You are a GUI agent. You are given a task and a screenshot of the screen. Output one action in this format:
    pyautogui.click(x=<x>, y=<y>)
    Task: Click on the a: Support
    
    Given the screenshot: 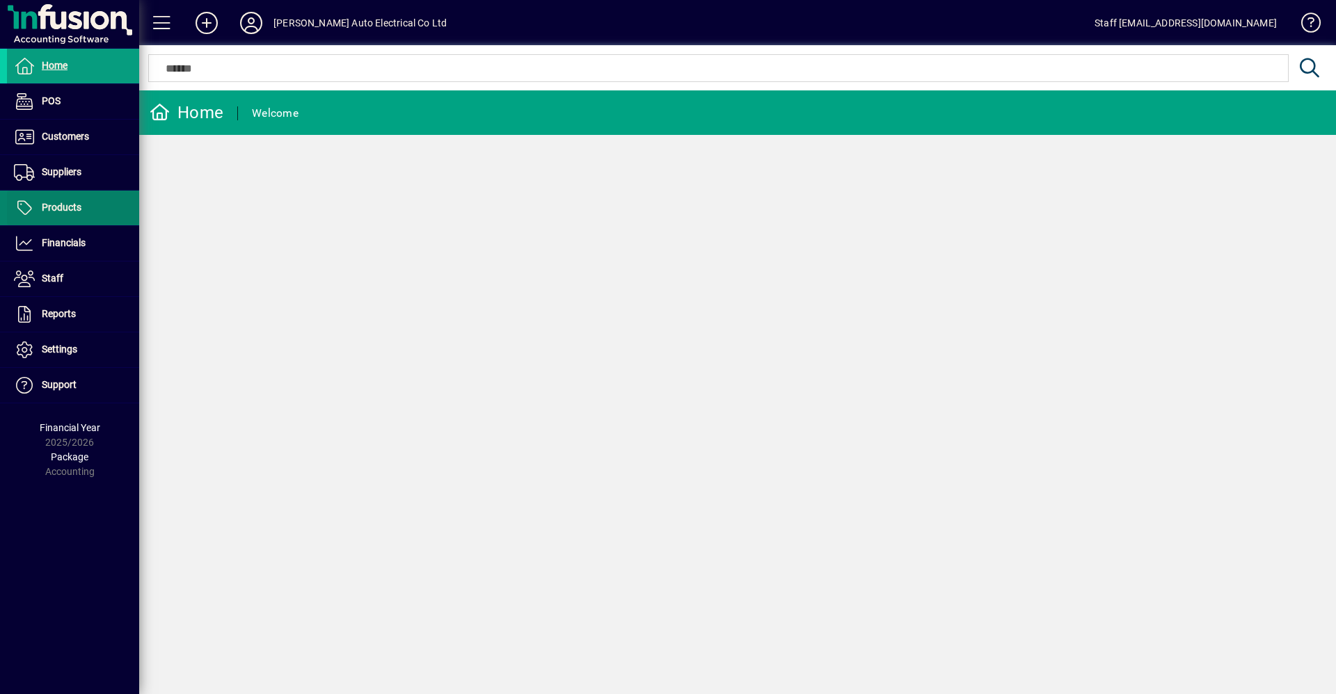 What is the action you would take?
    pyautogui.click(x=73, y=386)
    